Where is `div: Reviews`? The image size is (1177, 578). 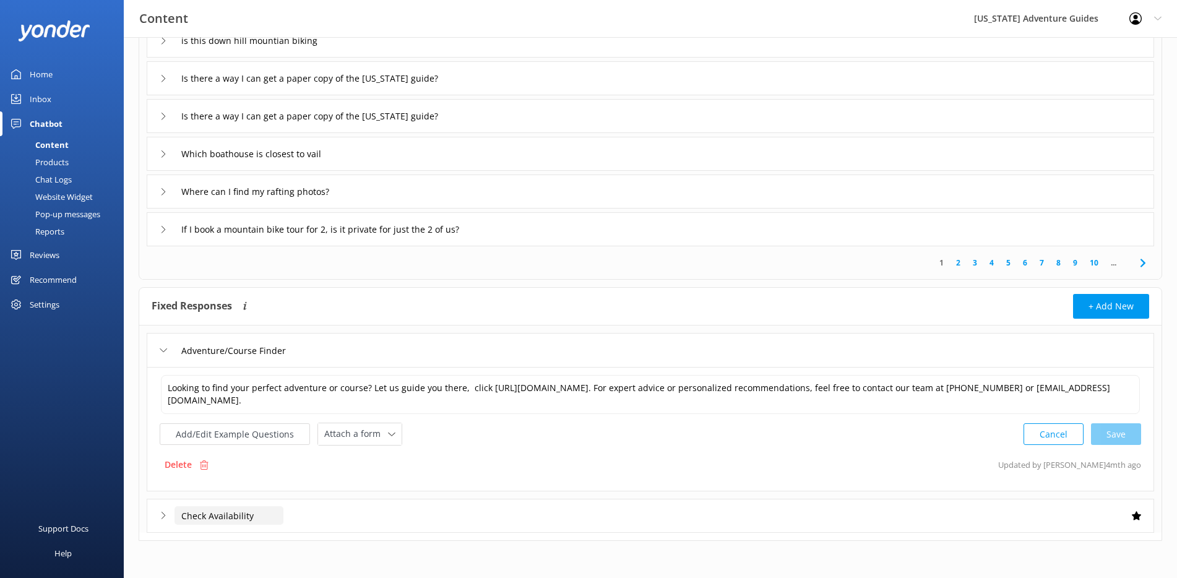 div: Reviews is located at coordinates (45, 255).